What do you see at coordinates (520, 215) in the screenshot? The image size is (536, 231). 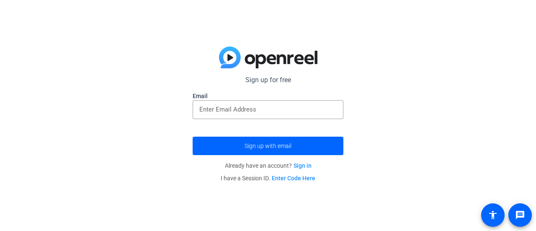 I see `mat-icon: message` at bounding box center [520, 215].